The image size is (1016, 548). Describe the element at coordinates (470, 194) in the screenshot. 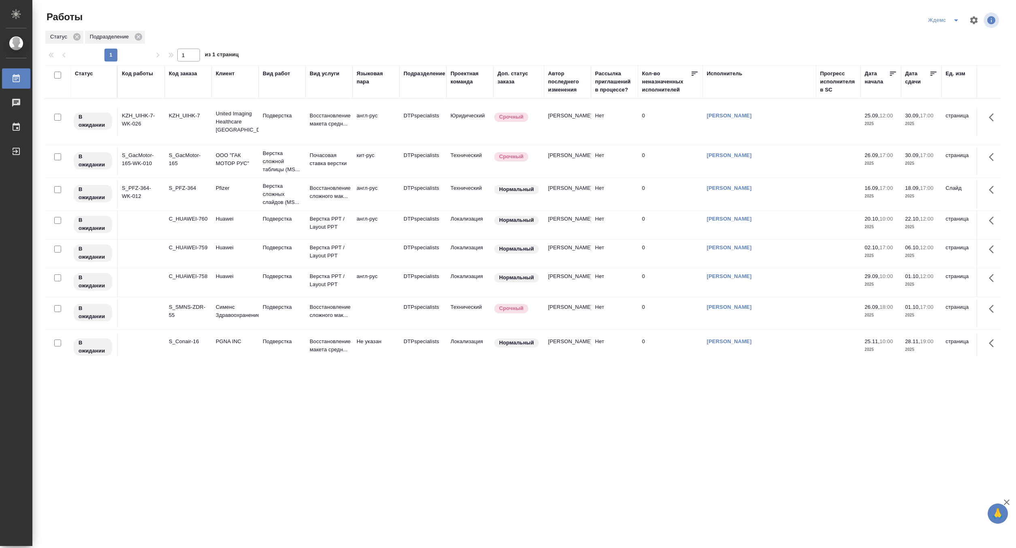

I see `td: Технический` at that location.